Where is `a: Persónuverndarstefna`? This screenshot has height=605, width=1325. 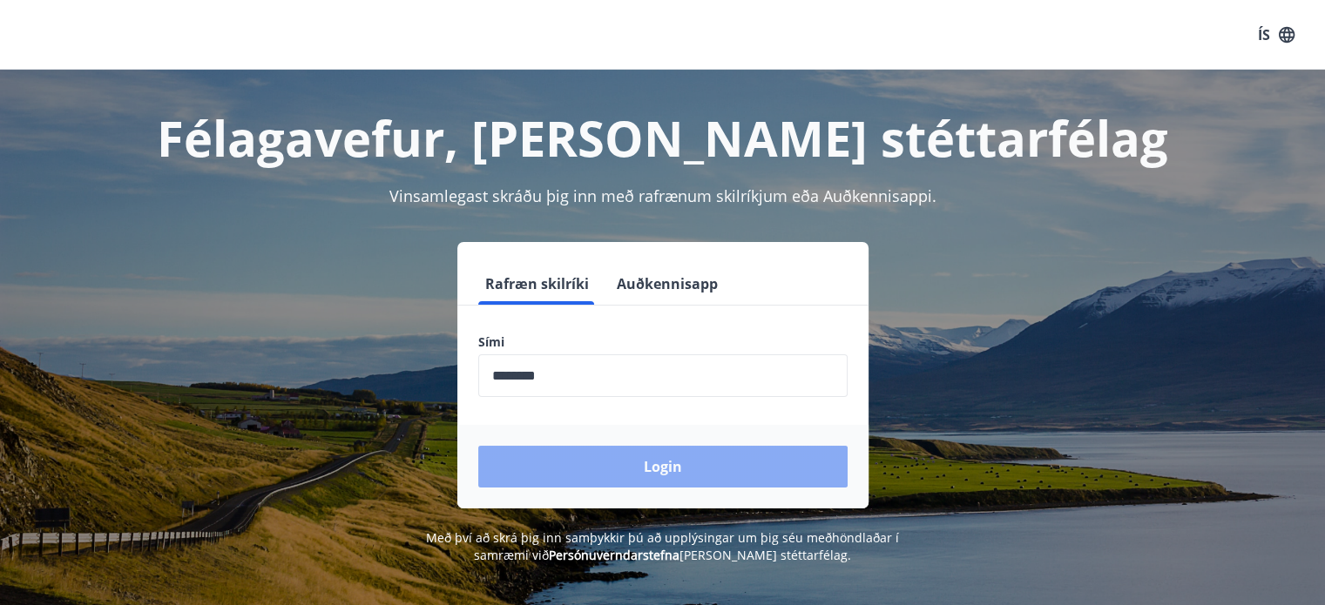 a: Persónuverndarstefna is located at coordinates (614, 555).